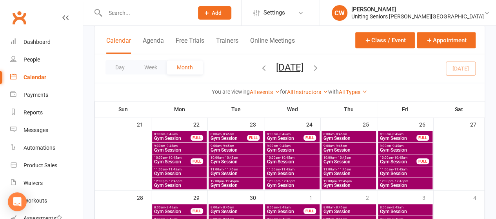 This screenshot has height=219, width=496. I want to click on a: Dashboard, so click(46, 42).